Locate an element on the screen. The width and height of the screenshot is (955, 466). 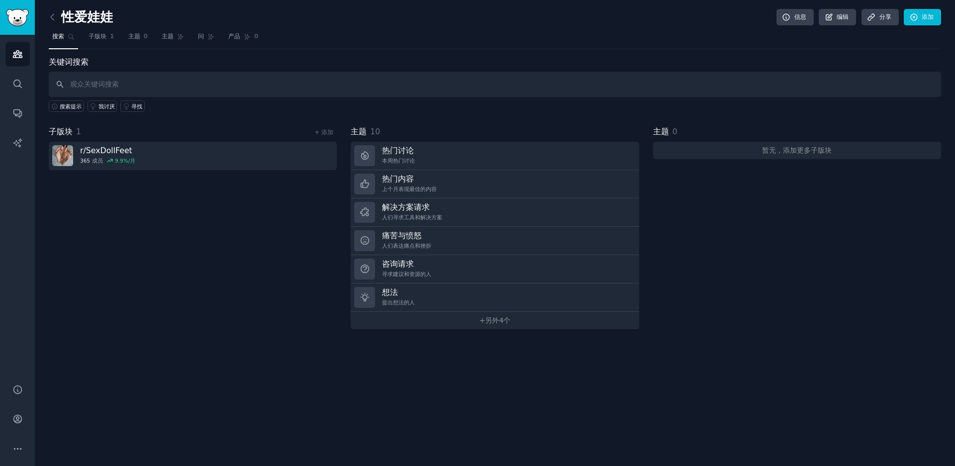
font: + 添加 is located at coordinates (324, 132).